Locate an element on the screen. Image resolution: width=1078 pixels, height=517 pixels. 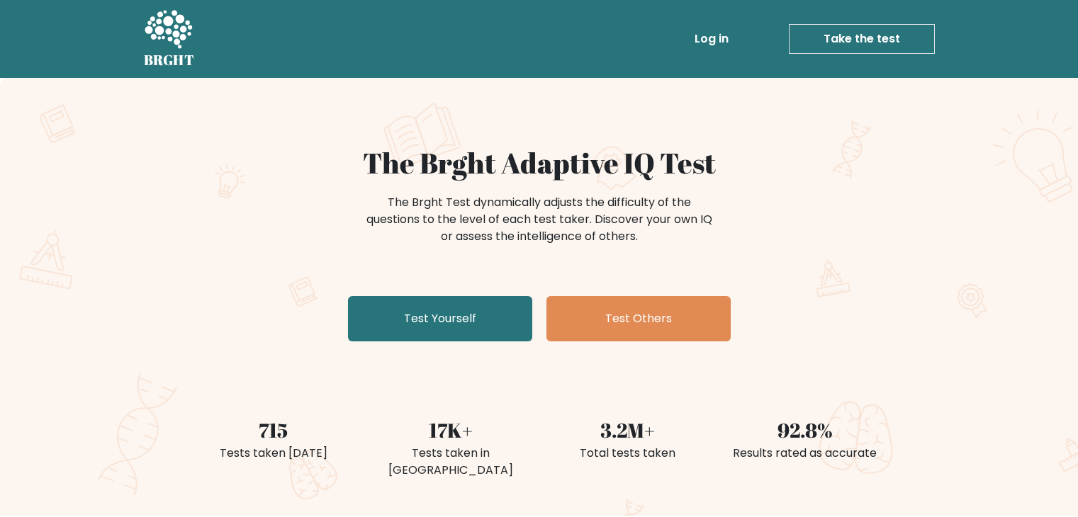
div: The Brght Test dynamically adjusts the difficulty of the questions to the level of each test take... is located at coordinates (539, 220).